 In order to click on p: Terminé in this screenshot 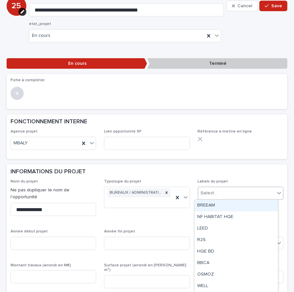, I will do `click(217, 64)`.